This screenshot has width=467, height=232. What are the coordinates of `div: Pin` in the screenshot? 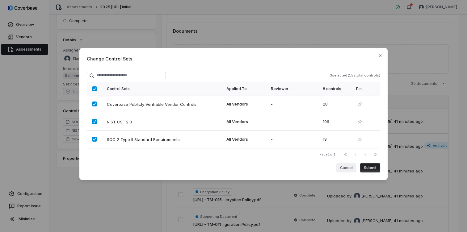 It's located at (365, 89).